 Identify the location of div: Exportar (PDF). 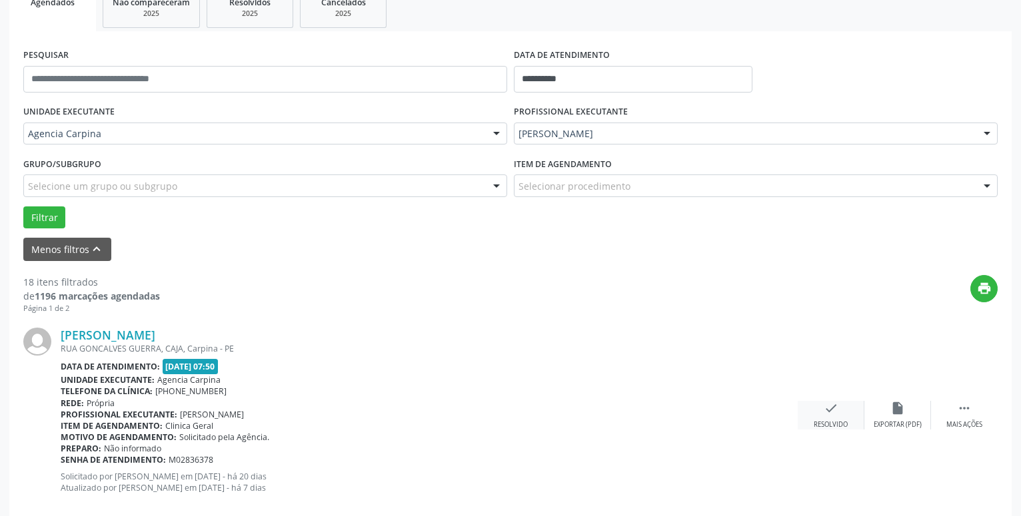
(897, 425).